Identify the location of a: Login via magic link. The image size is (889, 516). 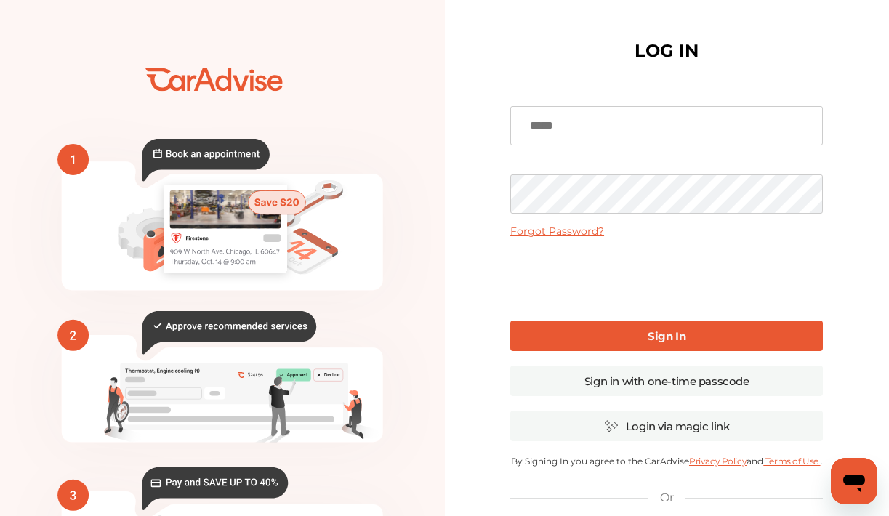
(667, 426).